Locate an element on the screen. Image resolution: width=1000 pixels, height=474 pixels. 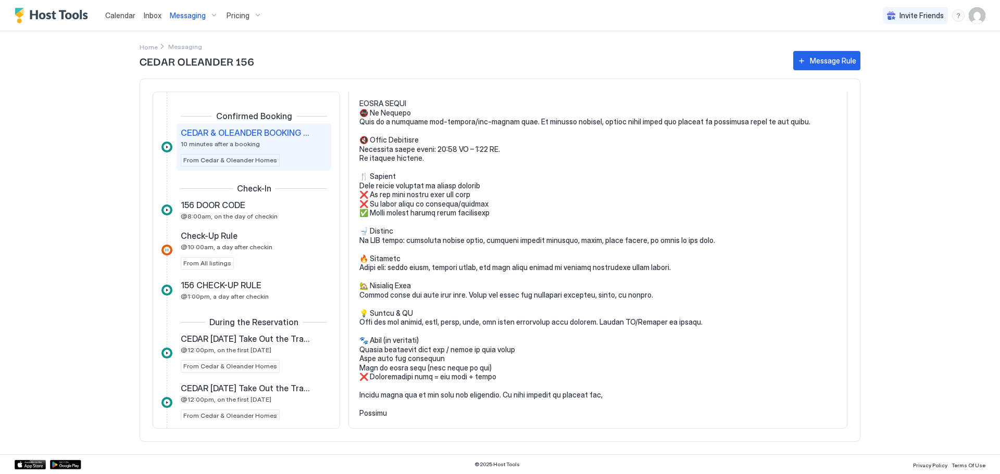
span: Calendar is located at coordinates (120, 15).